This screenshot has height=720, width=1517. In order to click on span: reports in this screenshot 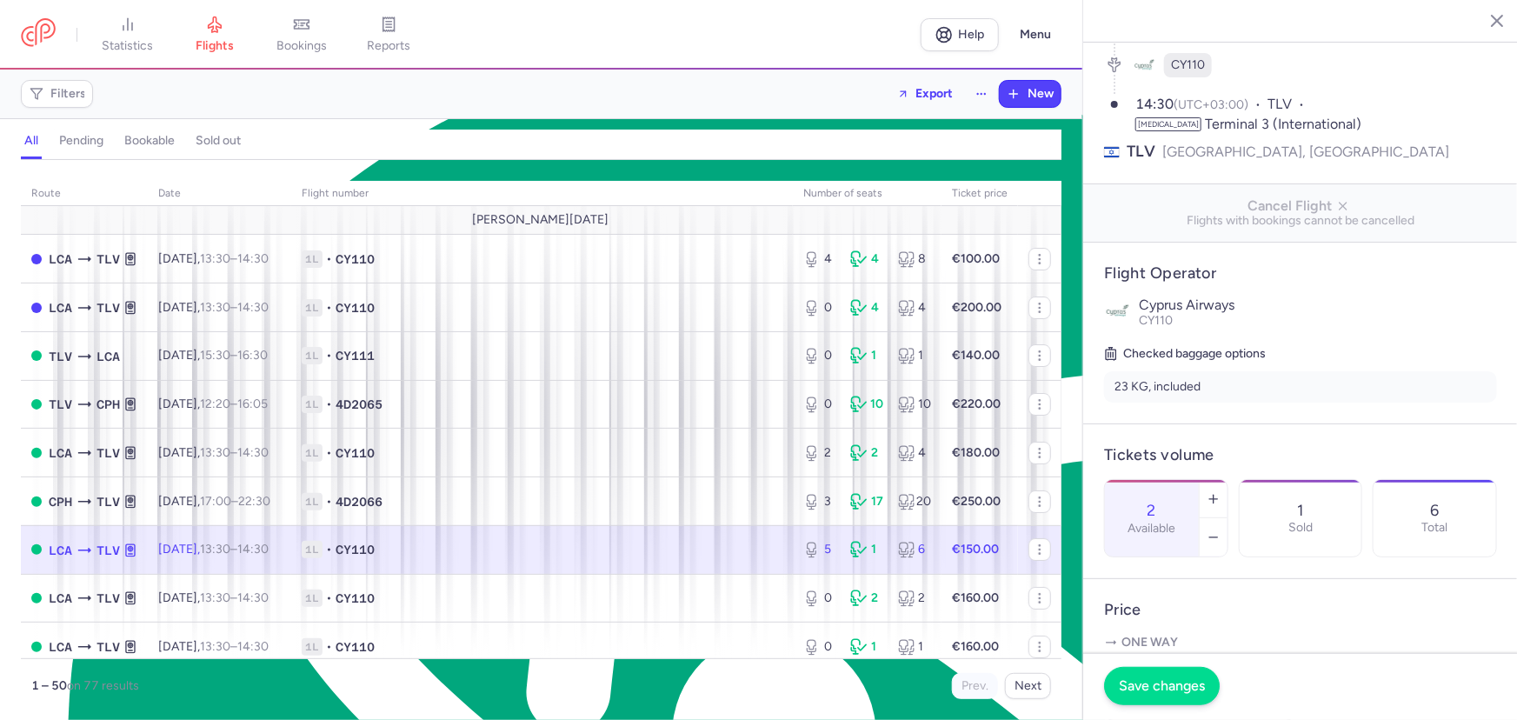, I will do `click(389, 46)`.